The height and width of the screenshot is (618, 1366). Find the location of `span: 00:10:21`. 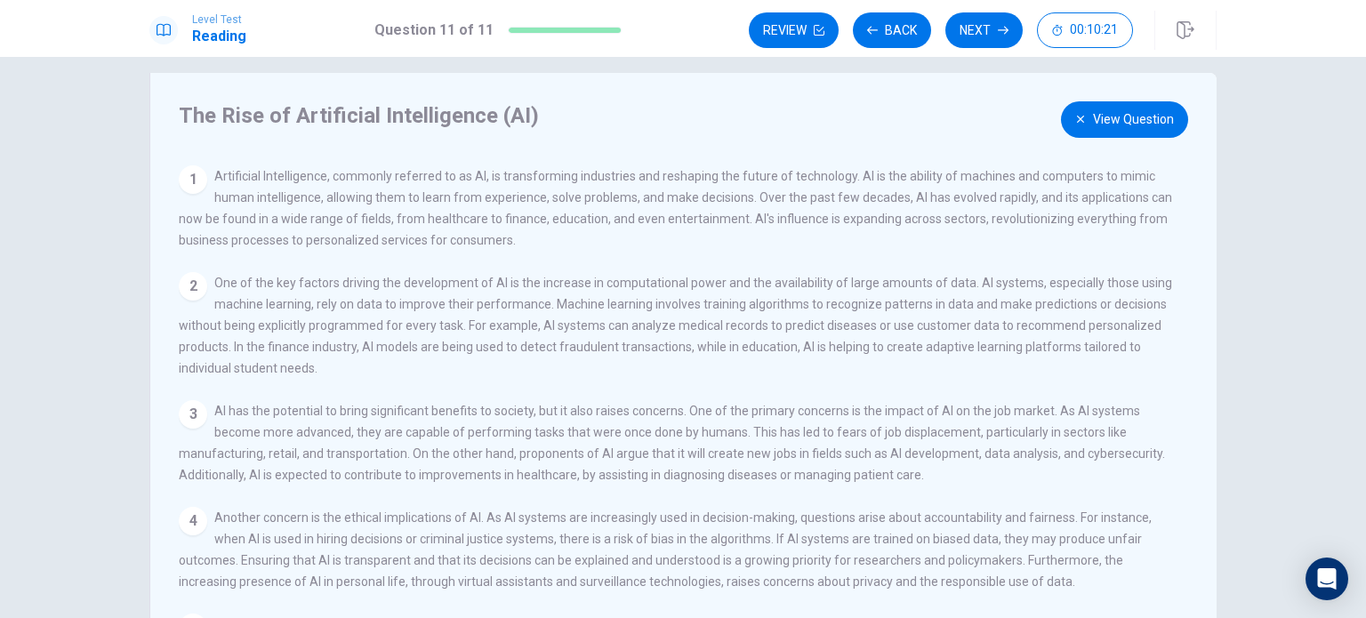

span: 00:10:21 is located at coordinates (1094, 30).